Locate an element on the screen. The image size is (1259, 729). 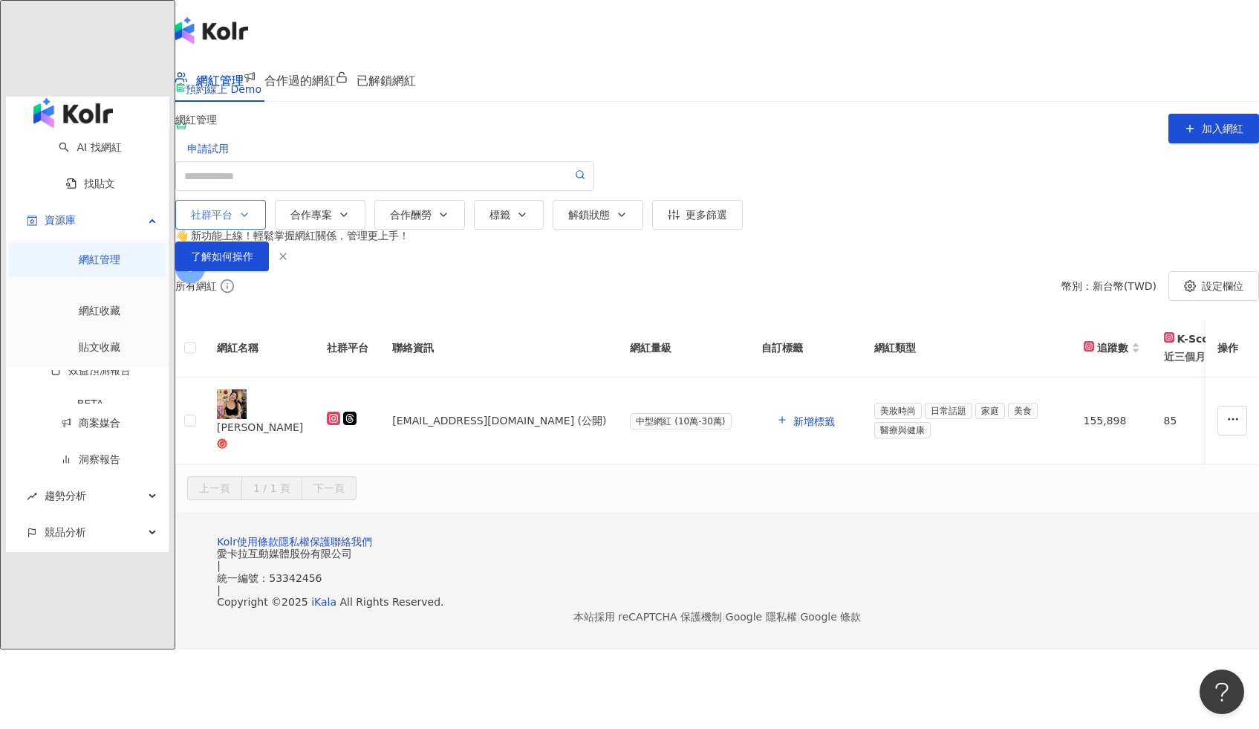
div: 社群平台 is located at coordinates (221, 215).